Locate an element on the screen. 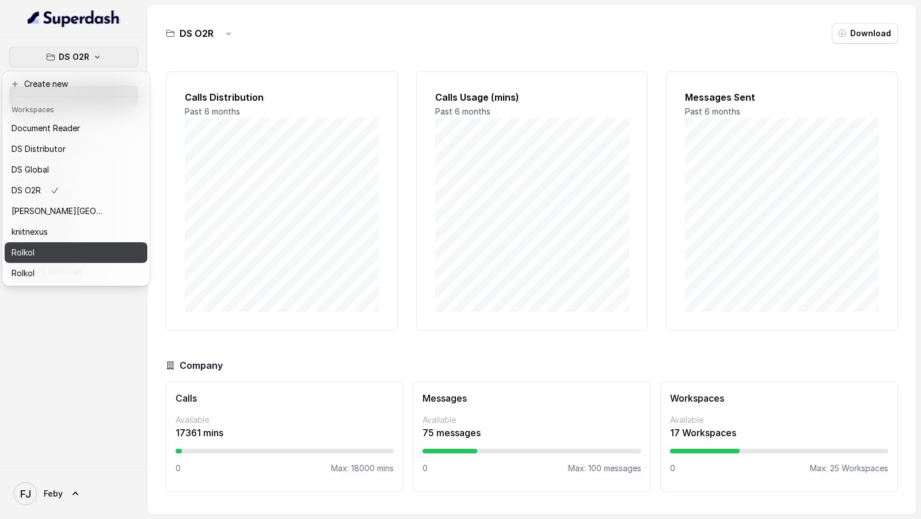 The height and width of the screenshot is (519, 921). p: knitnexus is located at coordinates (29, 232).